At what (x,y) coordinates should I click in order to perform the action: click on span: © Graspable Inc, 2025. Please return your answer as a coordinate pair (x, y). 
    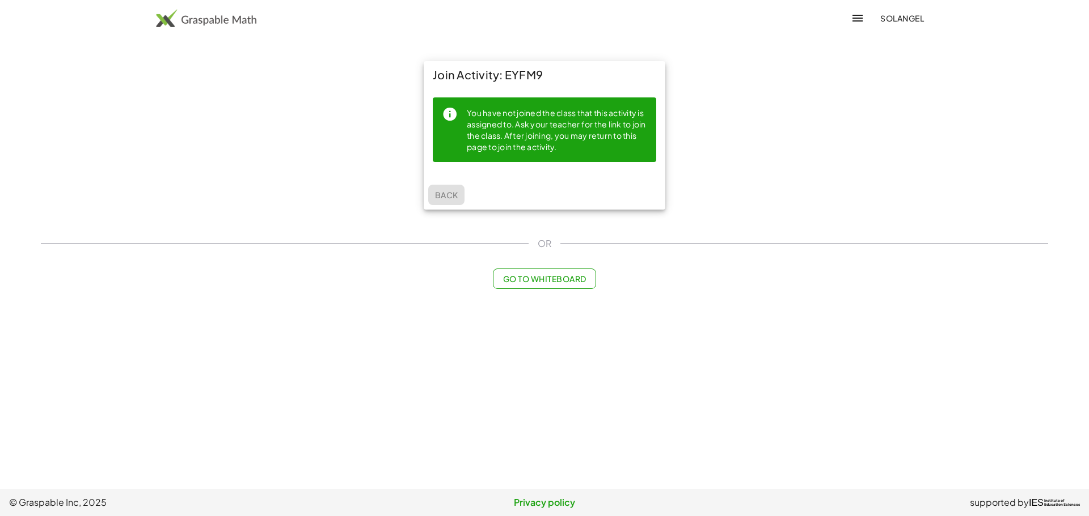
    Looking at the image, I should click on (187, 503).